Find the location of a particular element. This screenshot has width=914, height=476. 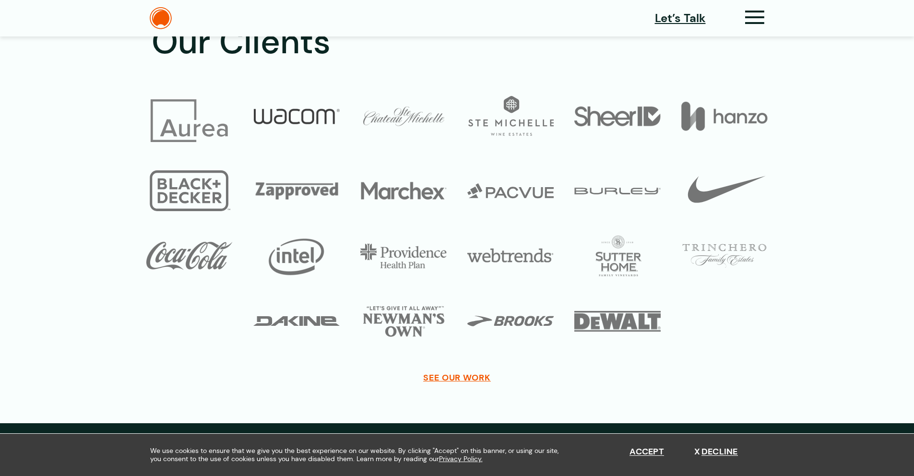

img: Dakine Logo is located at coordinates (297, 321).